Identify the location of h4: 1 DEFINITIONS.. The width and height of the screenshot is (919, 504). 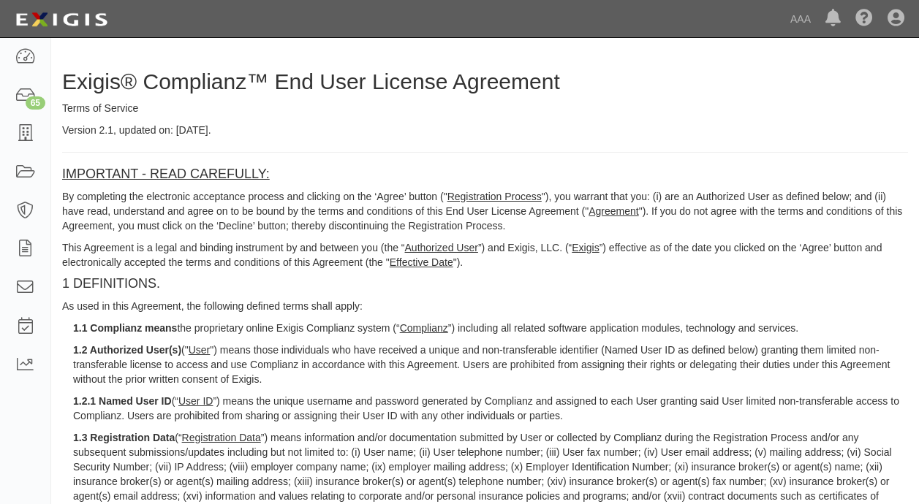
(485, 284).